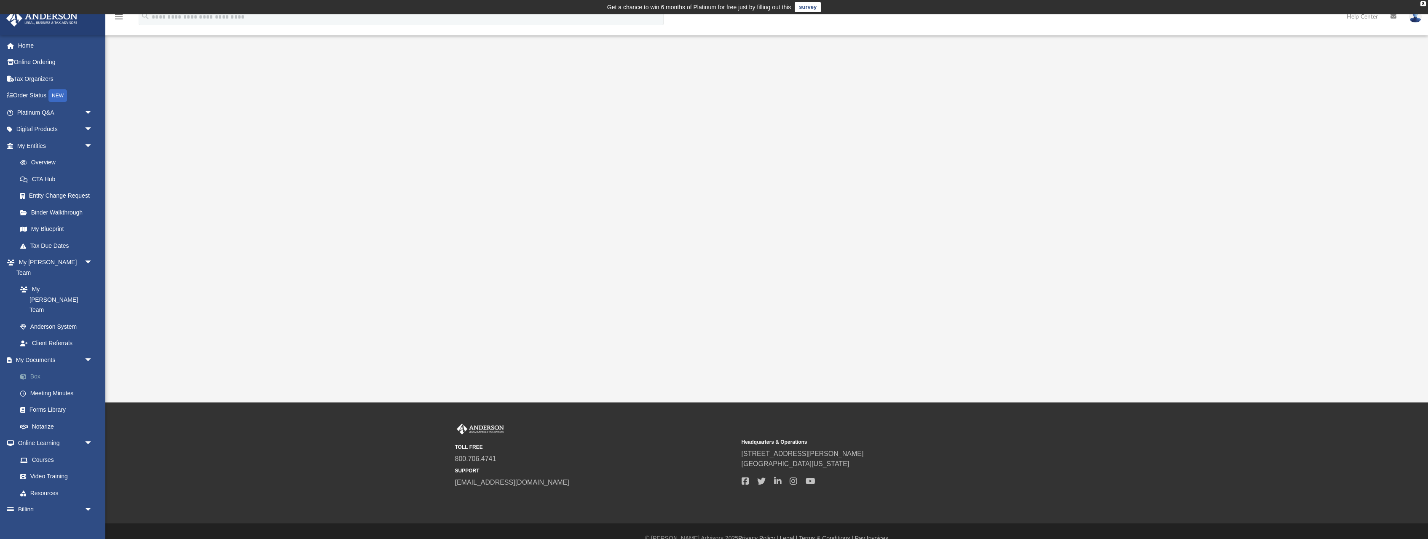 The image size is (1428, 539). Describe the element at coordinates (56, 410) in the screenshot. I see `a: Forms Library` at that location.